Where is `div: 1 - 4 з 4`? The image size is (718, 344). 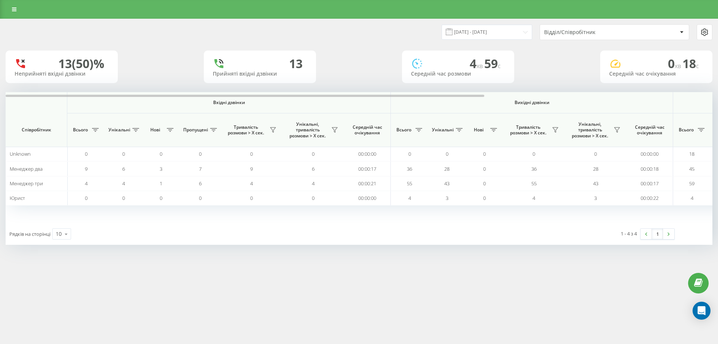 div: 1 - 4 з 4 is located at coordinates (629, 233).